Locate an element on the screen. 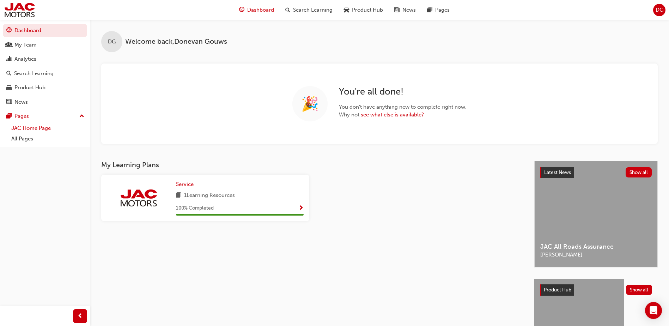  span: News is located at coordinates (409, 10).